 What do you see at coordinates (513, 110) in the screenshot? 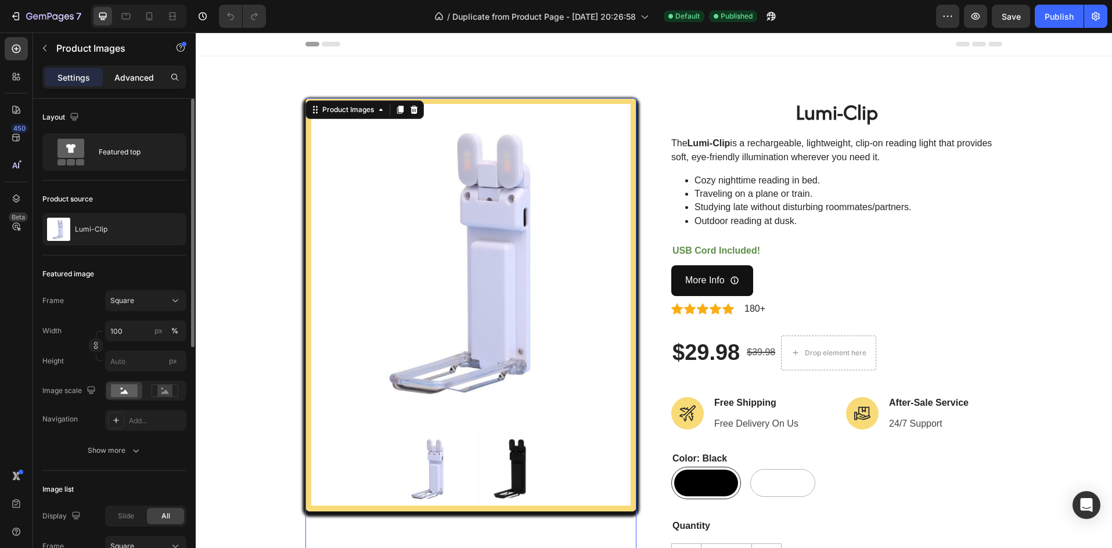
I see `strong: Lumi-Clip` at bounding box center [513, 110].